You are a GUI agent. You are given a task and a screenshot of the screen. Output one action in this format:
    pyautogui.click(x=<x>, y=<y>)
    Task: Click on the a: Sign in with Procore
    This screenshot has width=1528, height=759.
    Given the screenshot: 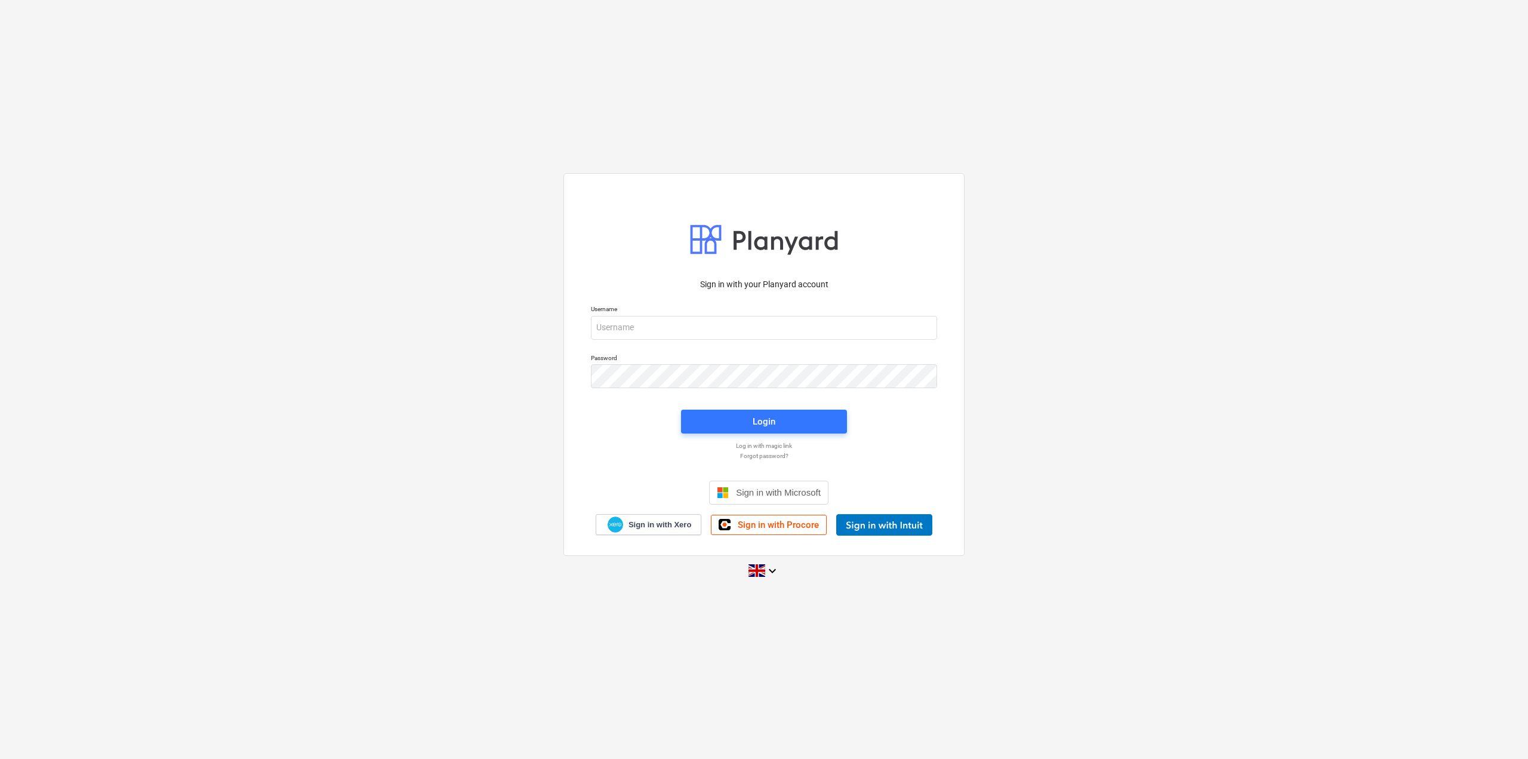 What is the action you would take?
    pyautogui.click(x=769, y=525)
    